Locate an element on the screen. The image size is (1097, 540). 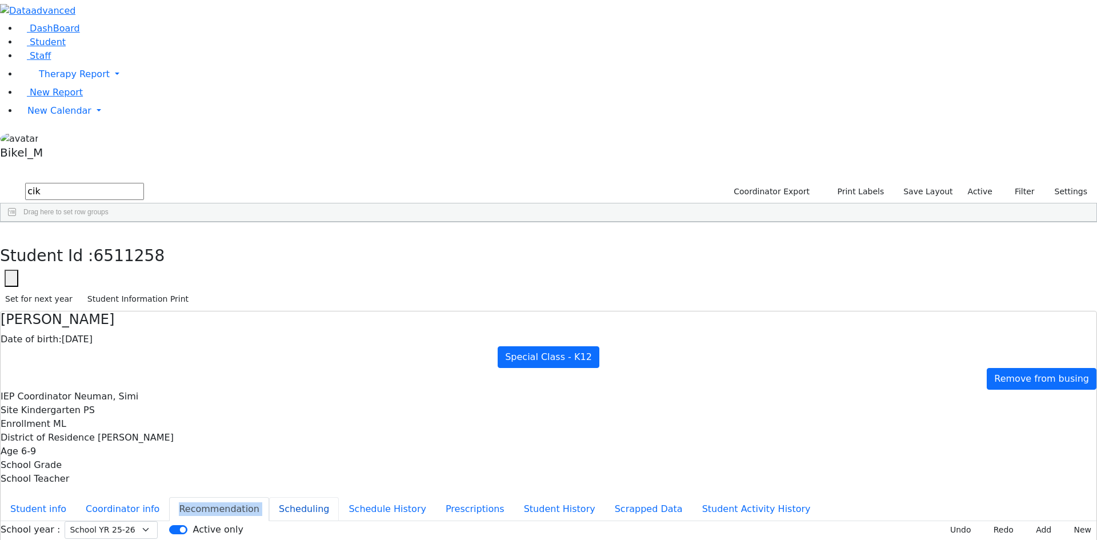
span: New Report is located at coordinates (56, 92).